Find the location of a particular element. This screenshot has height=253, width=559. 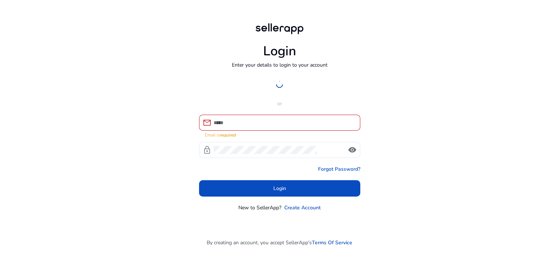

h1: Login is located at coordinates (280, 51).